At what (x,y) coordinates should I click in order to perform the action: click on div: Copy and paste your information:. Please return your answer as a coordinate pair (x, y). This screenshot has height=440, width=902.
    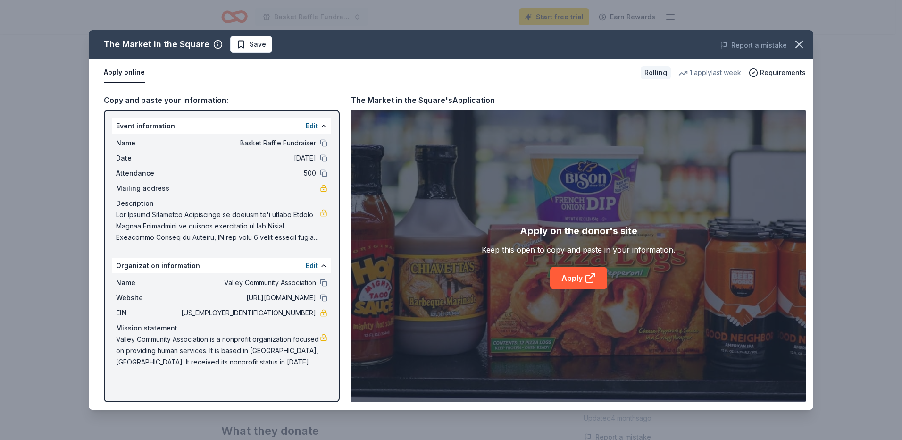
    Looking at the image, I should click on (222, 100).